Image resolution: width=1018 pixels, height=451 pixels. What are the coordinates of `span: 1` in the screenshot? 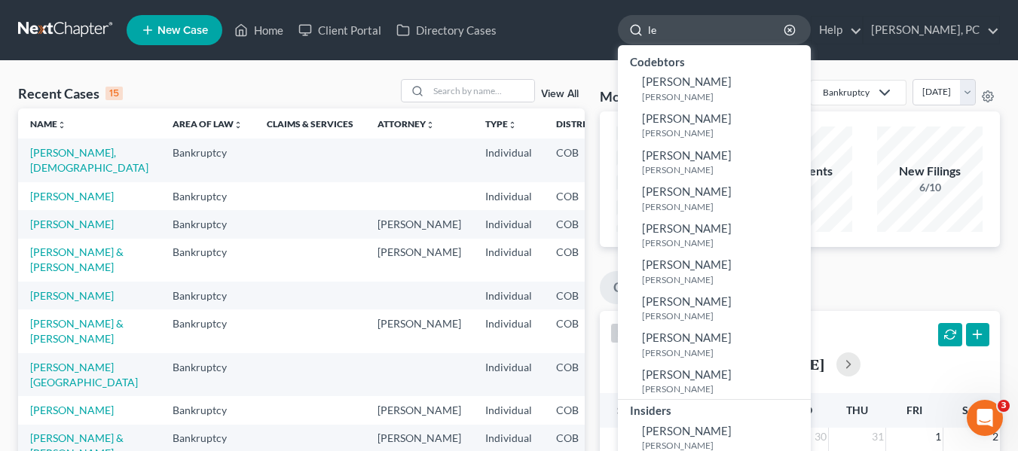 It's located at (938, 437).